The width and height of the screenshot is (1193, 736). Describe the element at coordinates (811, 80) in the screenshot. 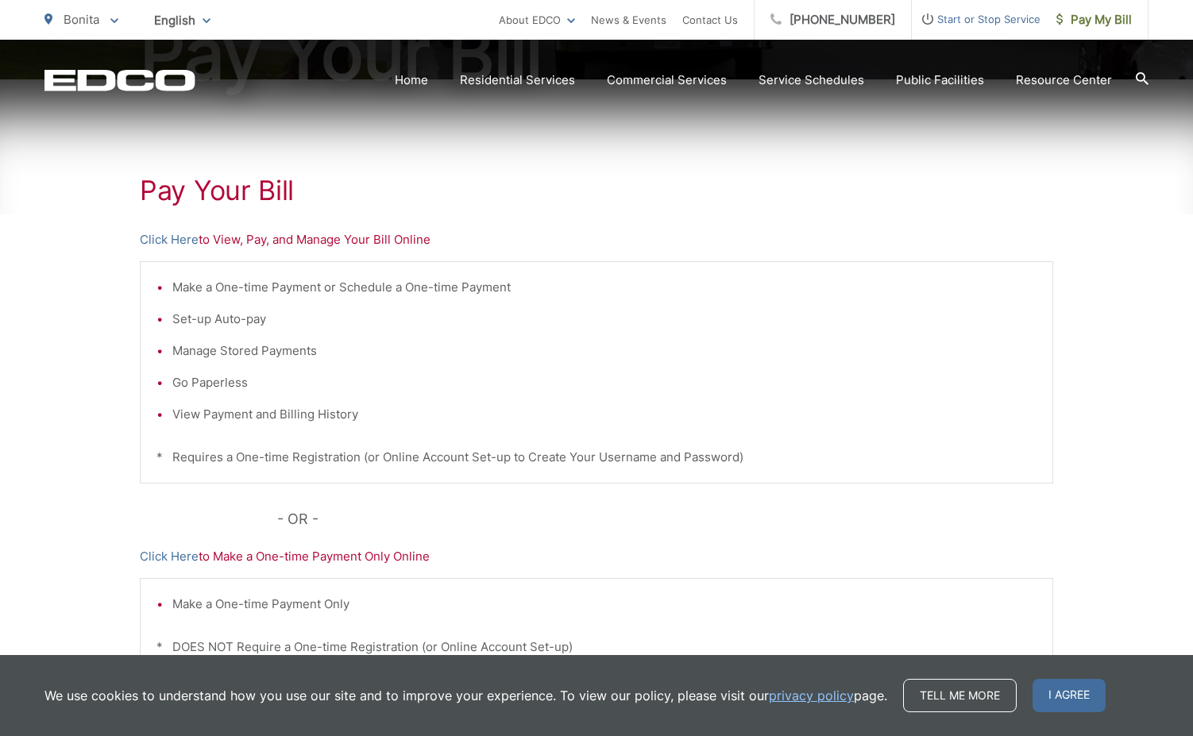

I see `a: Service Schedules` at that location.